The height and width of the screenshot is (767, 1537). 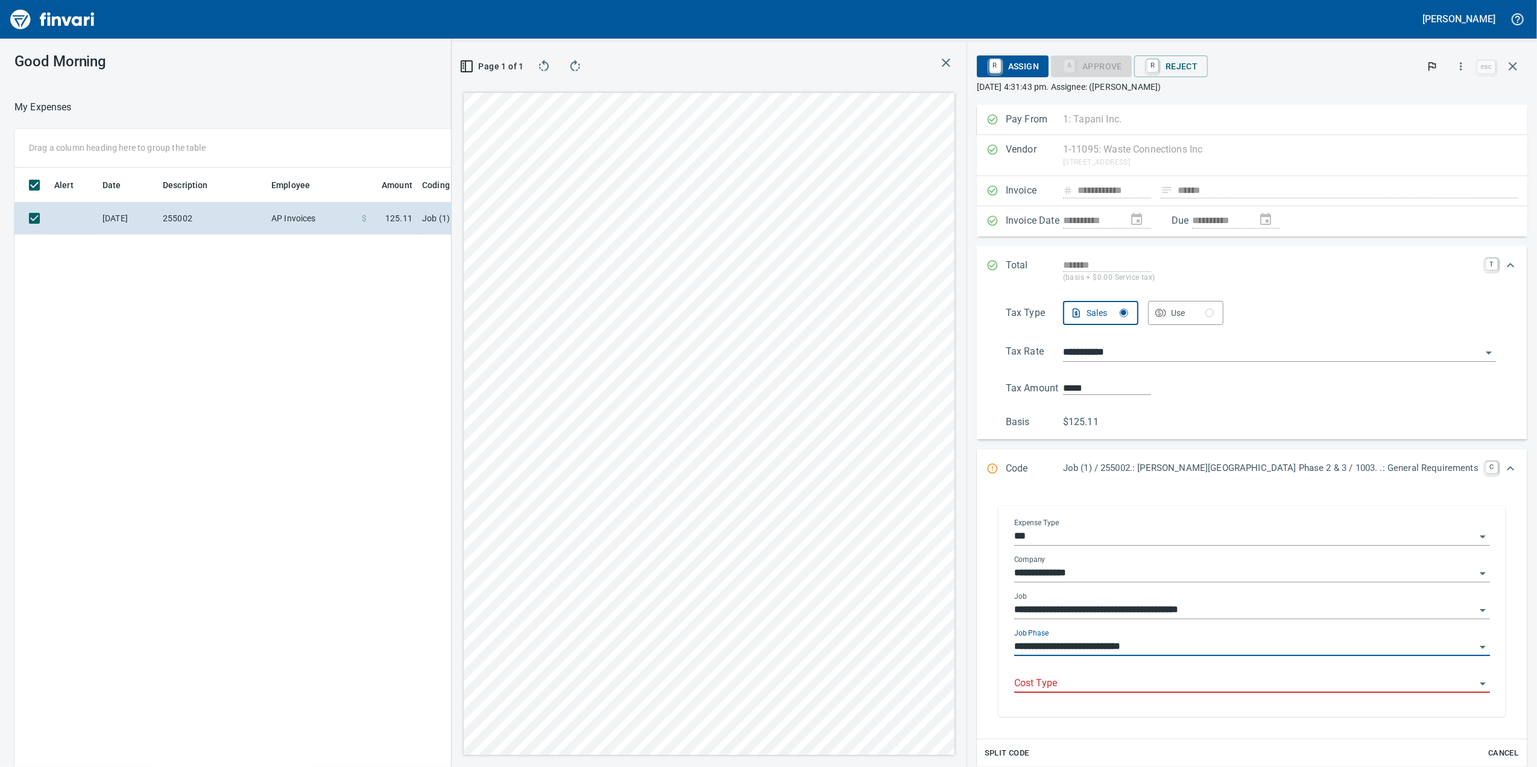 I want to click on p: (basis + $0.00 Service tax), so click(x=1270, y=278).